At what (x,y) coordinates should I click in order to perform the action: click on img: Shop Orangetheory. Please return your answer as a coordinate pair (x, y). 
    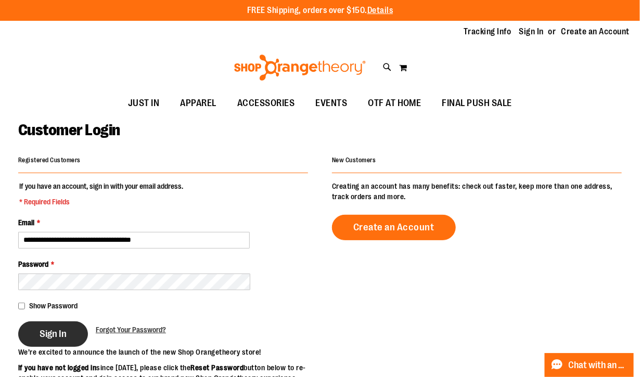
    Looking at the image, I should click on (300, 68).